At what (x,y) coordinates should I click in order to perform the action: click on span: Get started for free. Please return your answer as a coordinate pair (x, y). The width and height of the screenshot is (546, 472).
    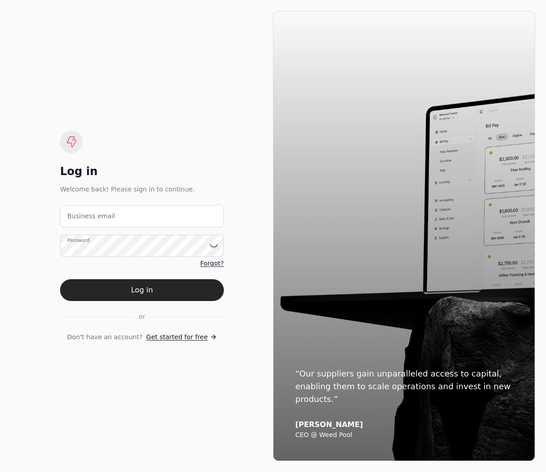
    Looking at the image, I should click on (176, 337).